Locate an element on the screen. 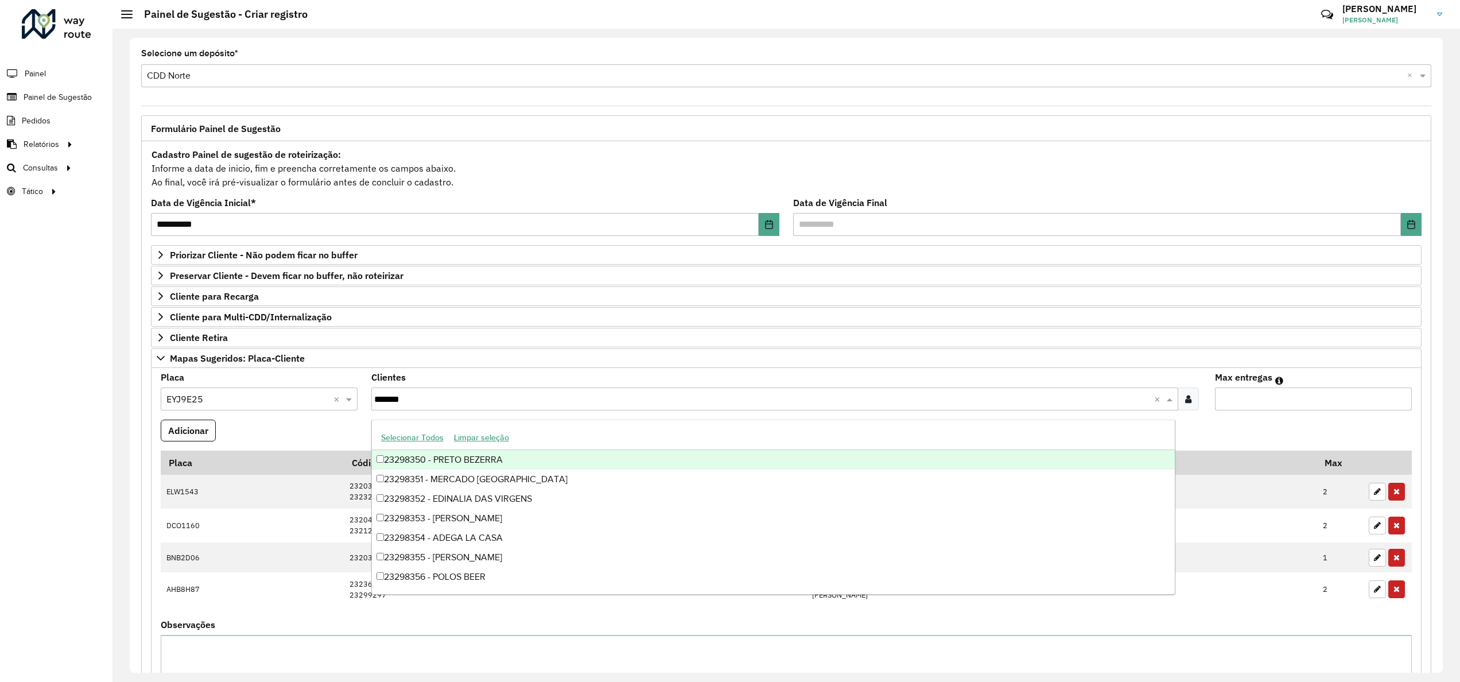 This screenshot has height=682, width=1460. span: Consultas is located at coordinates (40, 168).